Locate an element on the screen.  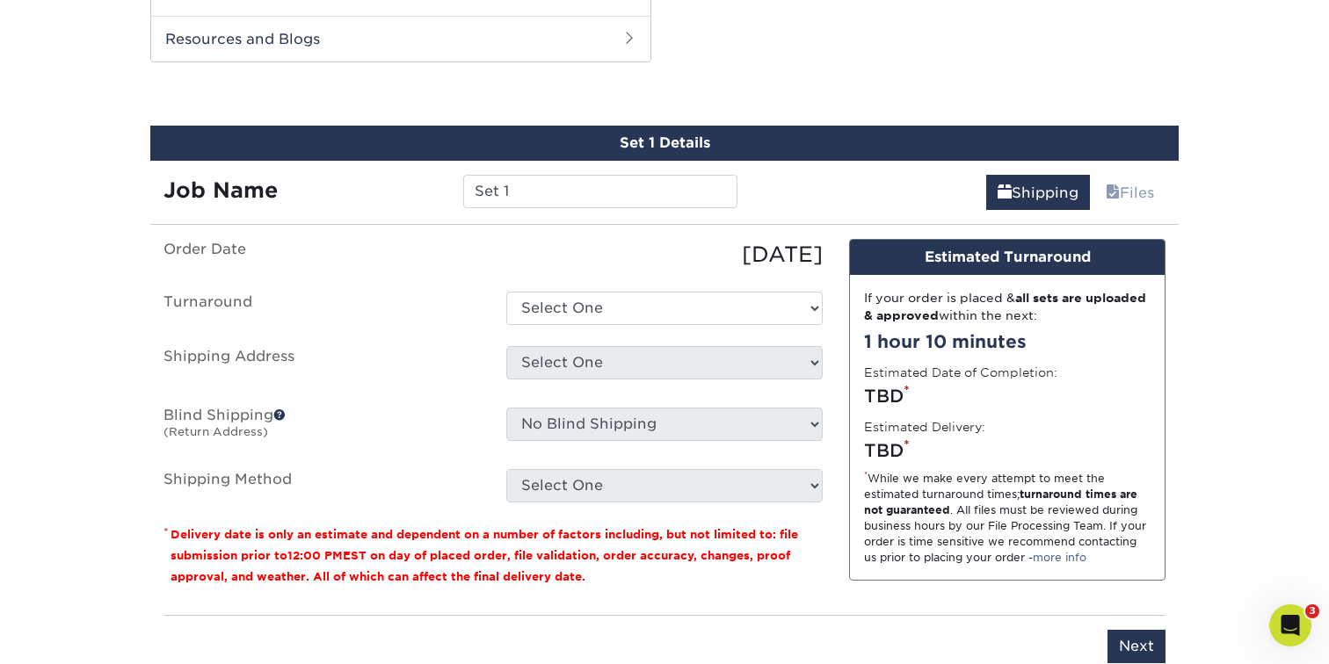
label: Shipping Address is located at coordinates (322, 366).